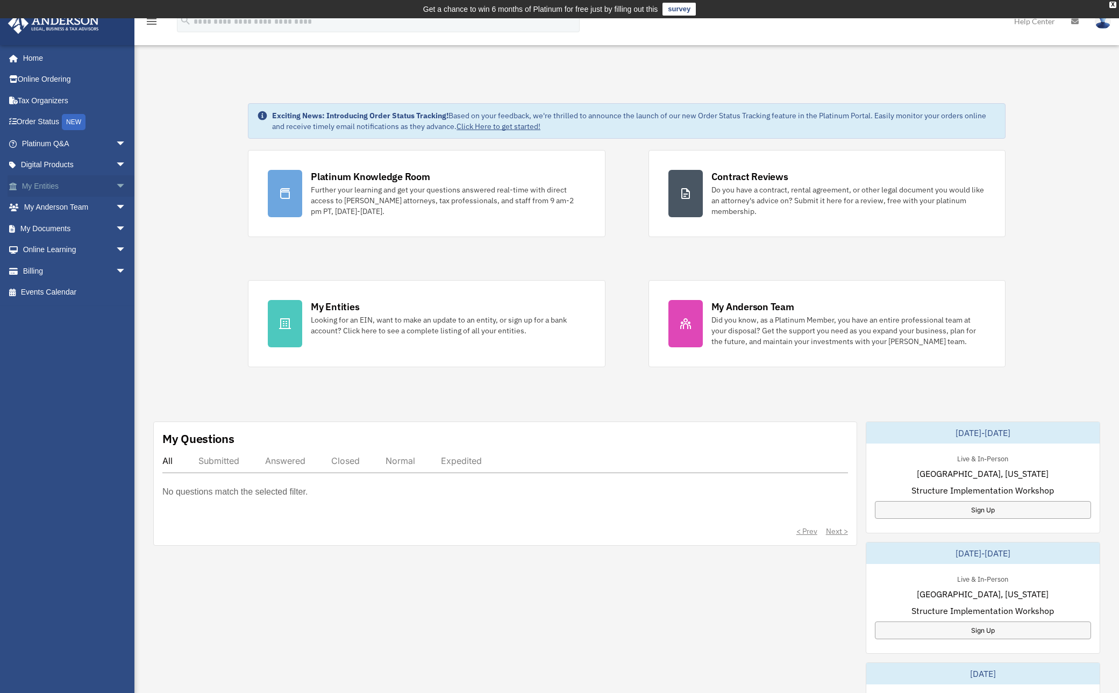 This screenshot has width=1119, height=693. What do you see at coordinates (152, 22) in the screenshot?
I see `i: menu` at bounding box center [152, 22].